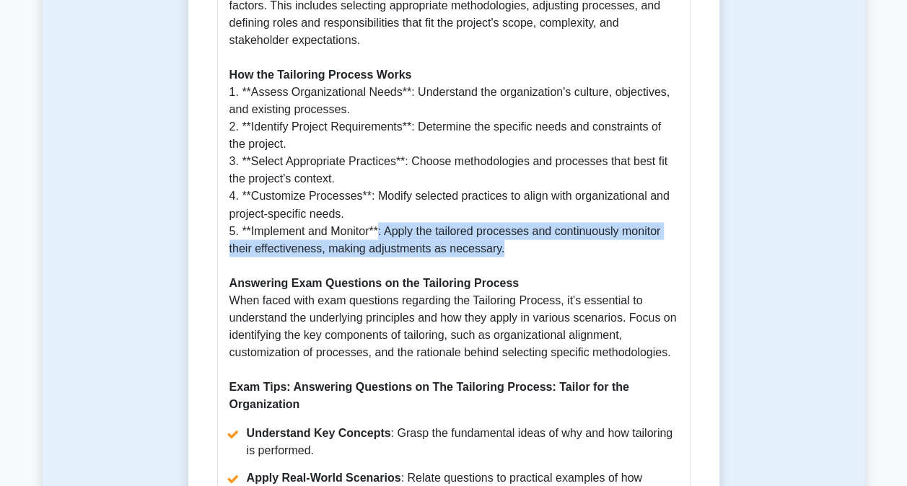  Describe the element at coordinates (454, 442) in the screenshot. I see `li: : Grasp the fundamental ideas of why and how tailoring is performed.` at that location.